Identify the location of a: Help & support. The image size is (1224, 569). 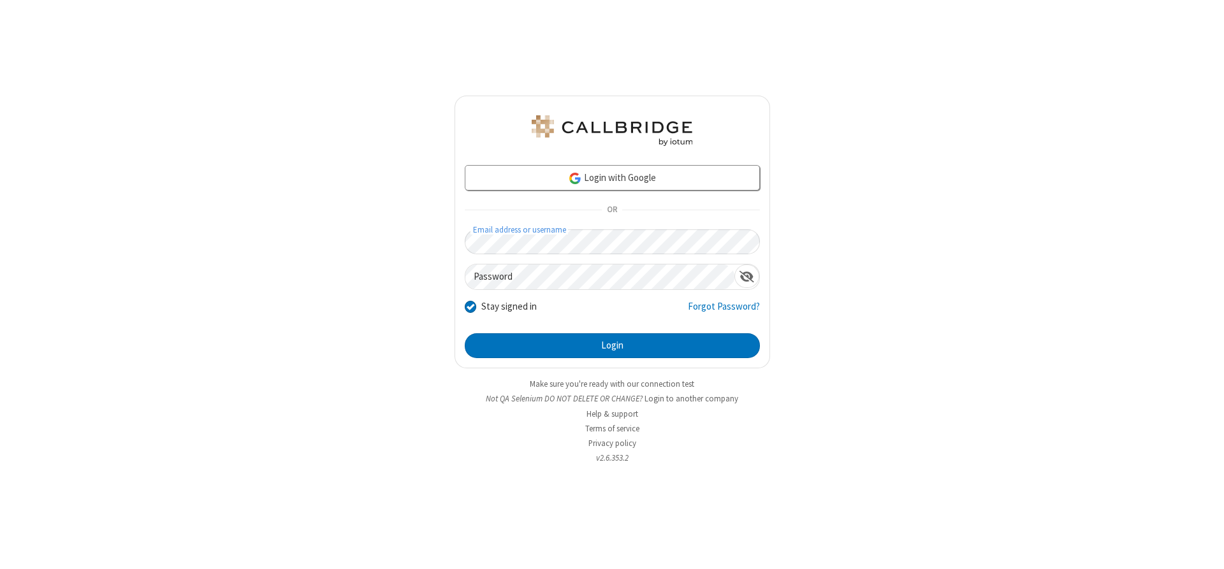
(612, 414).